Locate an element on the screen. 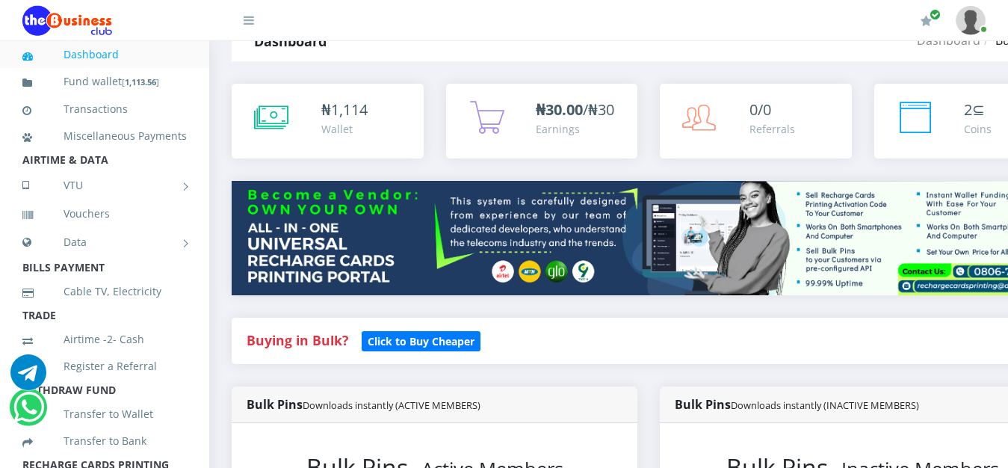 This screenshot has height=468, width=1008. a: Vouchers is located at coordinates (105, 214).